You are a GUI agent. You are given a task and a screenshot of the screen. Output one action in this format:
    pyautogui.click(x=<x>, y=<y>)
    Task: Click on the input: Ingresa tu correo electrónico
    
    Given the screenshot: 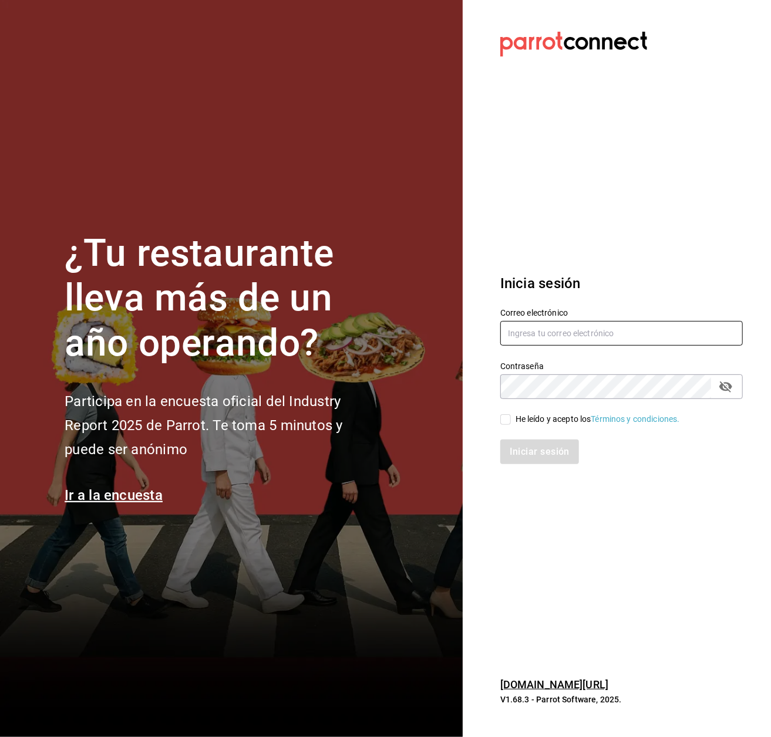 What is the action you would take?
    pyautogui.click(x=621, y=333)
    